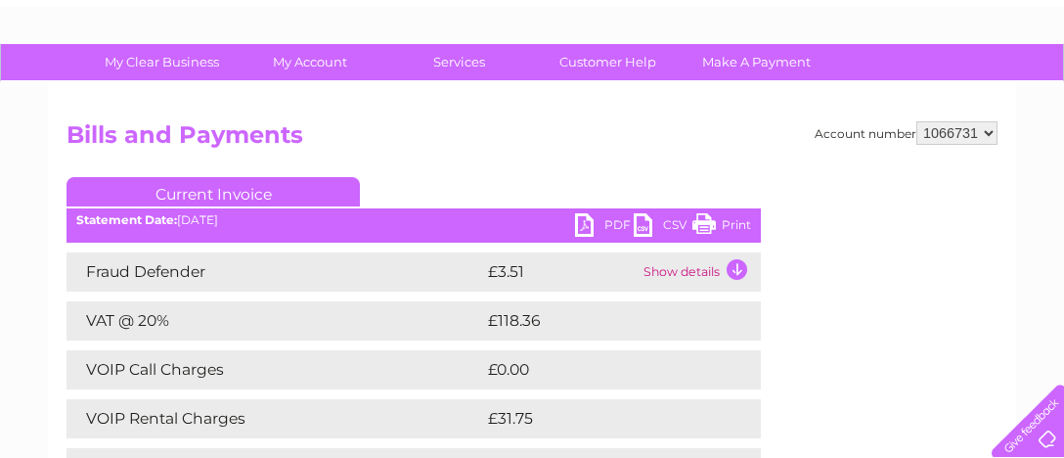 The height and width of the screenshot is (458, 1064). Describe the element at coordinates (459, 62) in the screenshot. I see `a: Services` at that location.